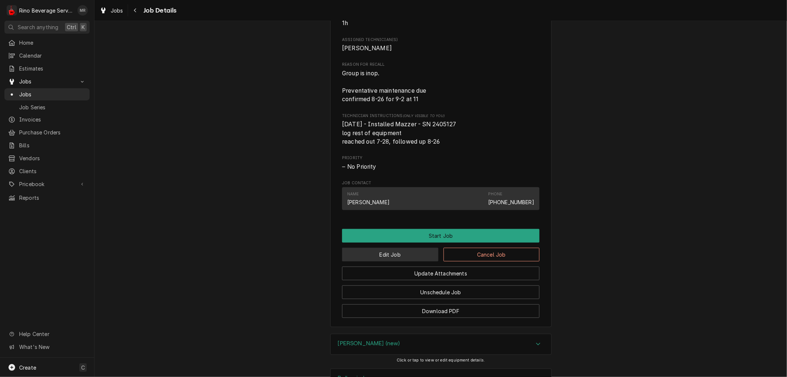 The image size is (787, 377). What do you see at coordinates (441, 273) in the screenshot?
I see `div: Button Group` at bounding box center [441, 273].